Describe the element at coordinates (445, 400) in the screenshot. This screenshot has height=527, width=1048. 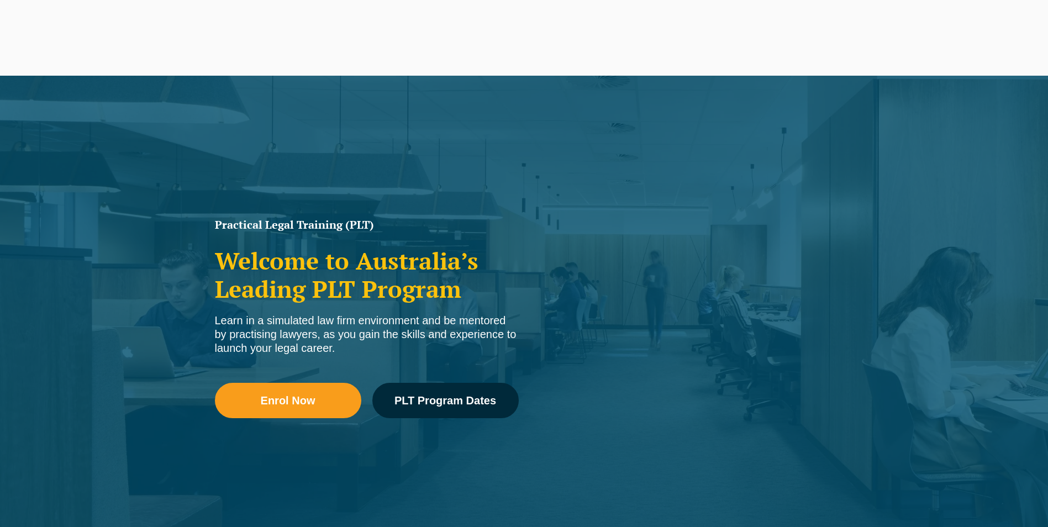
I see `a: PLT Program Dates` at that location.